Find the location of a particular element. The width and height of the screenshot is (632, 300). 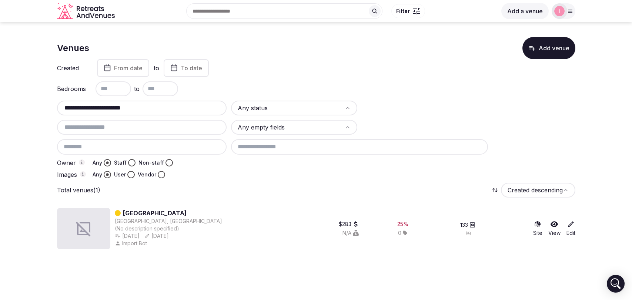

span: Filter is located at coordinates (403, 11).